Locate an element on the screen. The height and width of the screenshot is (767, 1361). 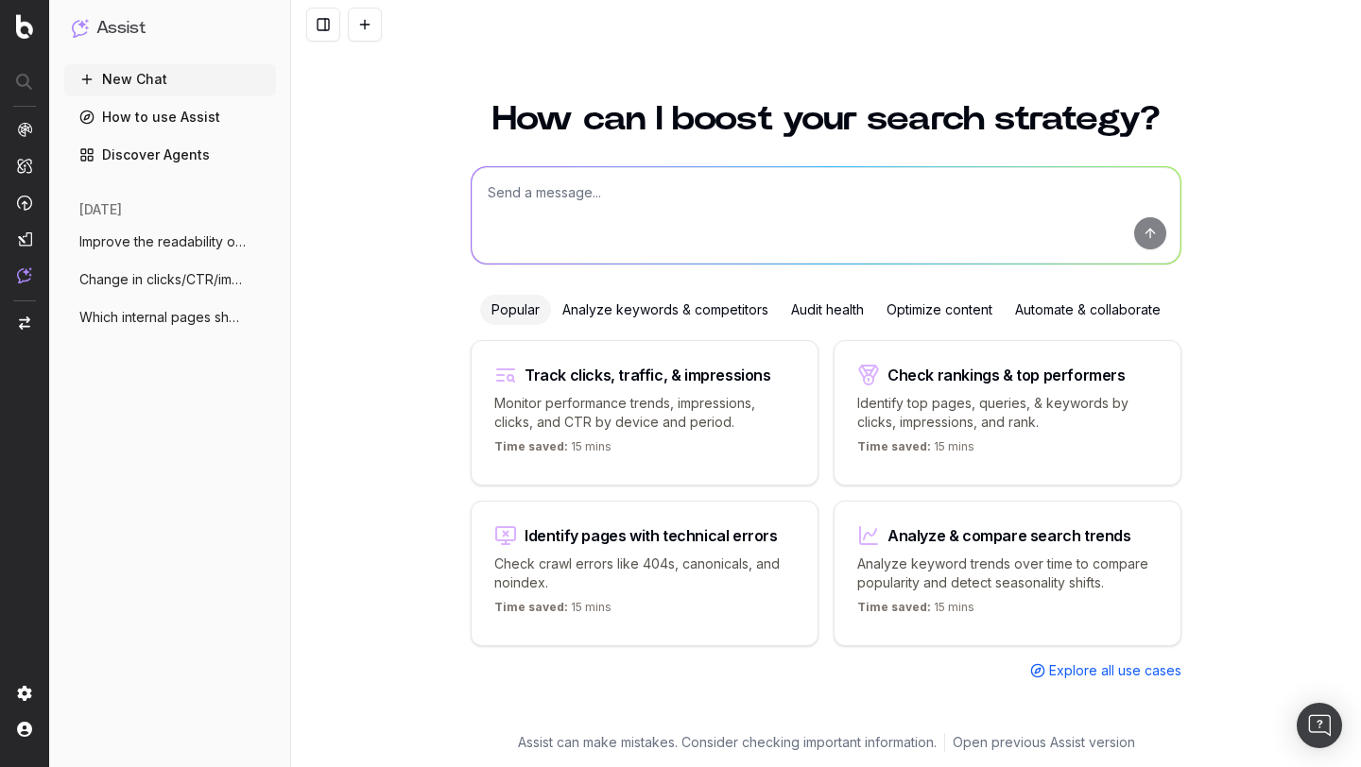
a: Explore all use cases is located at coordinates (1106, 671).